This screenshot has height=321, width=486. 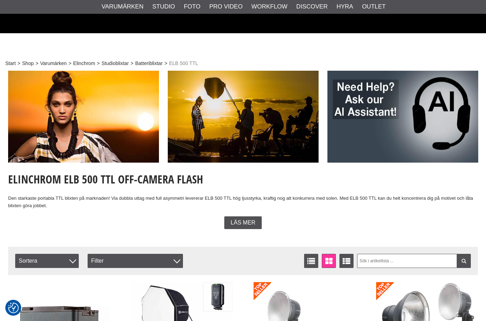 I want to click on a: Discover, so click(x=312, y=7).